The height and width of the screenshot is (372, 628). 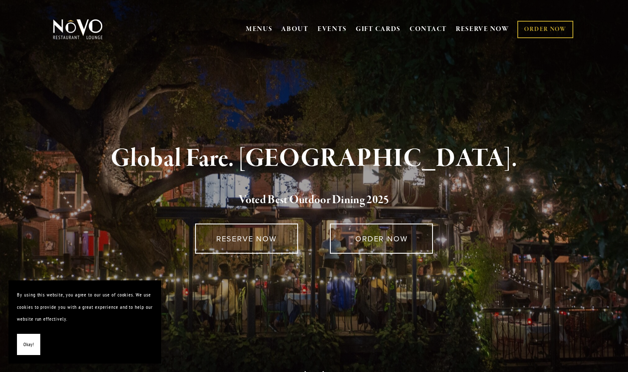 What do you see at coordinates (259, 29) in the screenshot?
I see `a: MENUS` at bounding box center [259, 29].